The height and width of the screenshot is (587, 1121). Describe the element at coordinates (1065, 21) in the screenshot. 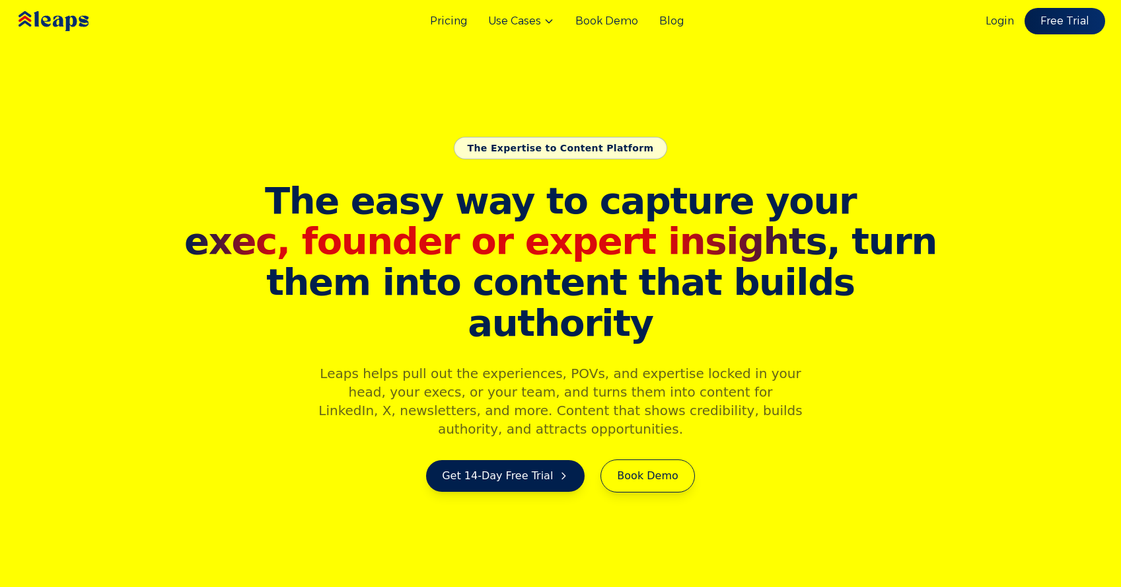

I see `a: Free Trial` at that location.